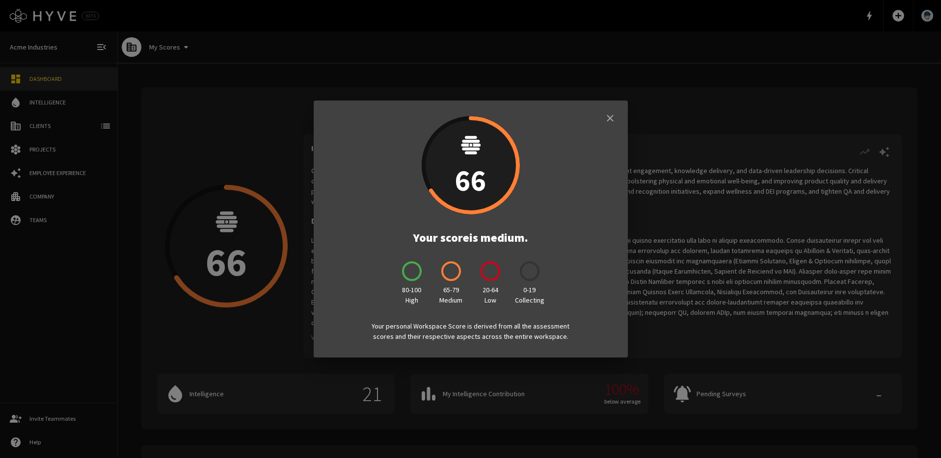 The image size is (941, 458). Describe the element at coordinates (490, 300) in the screenshot. I see `p: Low` at that location.